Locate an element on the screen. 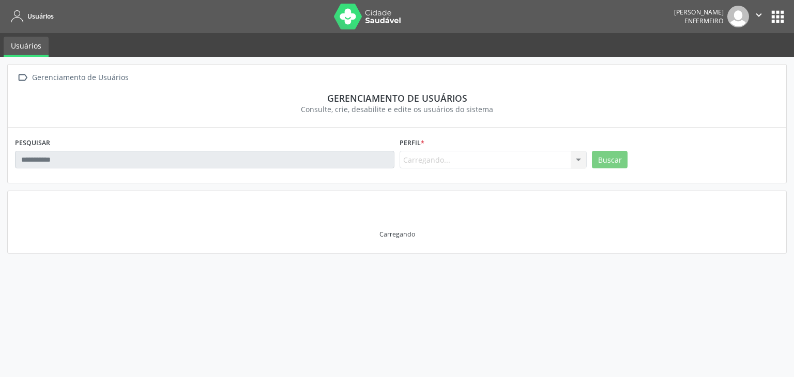 The image size is (794, 377). div: Consulte, crie, desabilite e edite os usuários do sistema is located at coordinates (397, 109).